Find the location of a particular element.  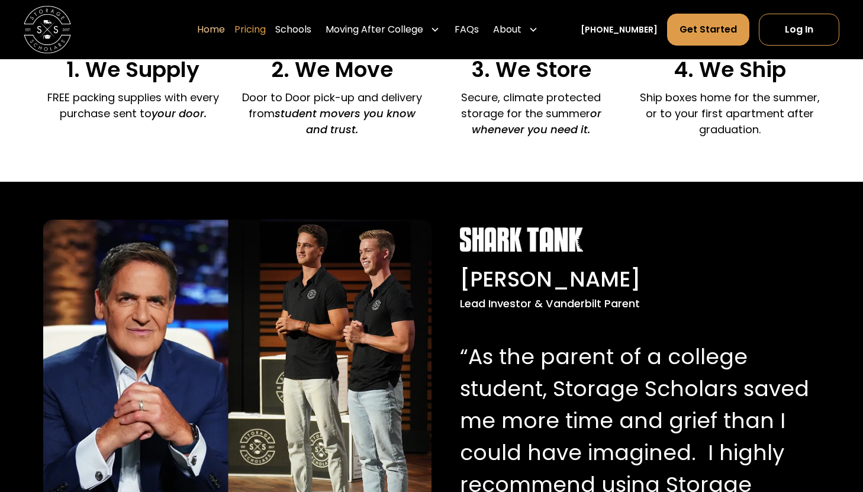

img: Shark Tank white logo. is located at coordinates (521, 239).